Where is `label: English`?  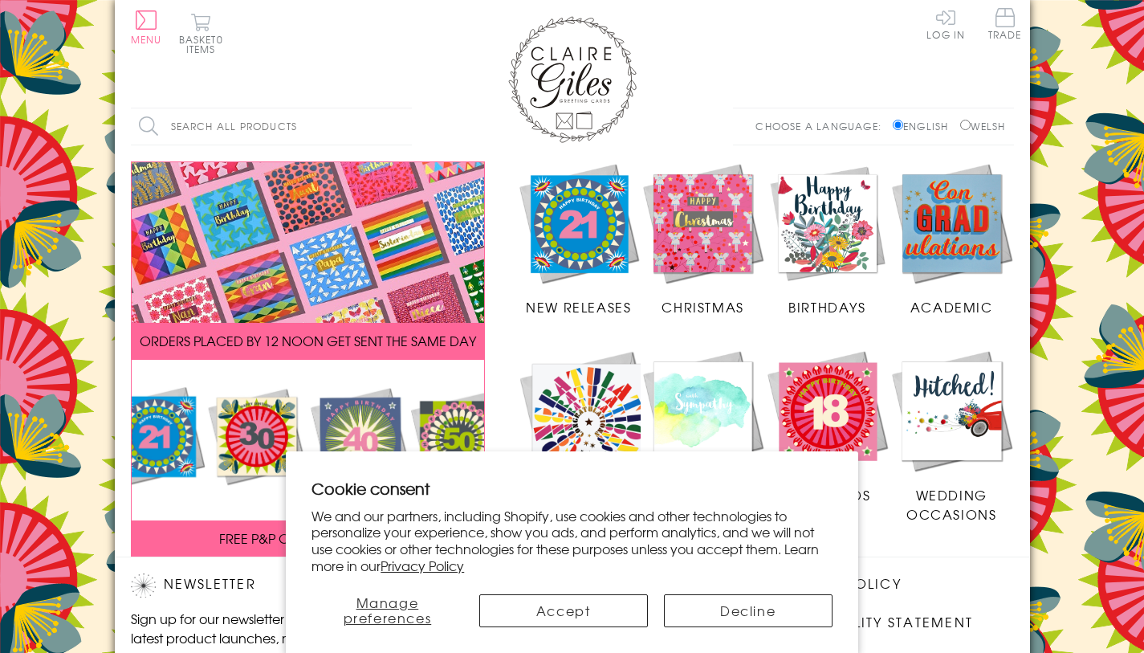 label: English is located at coordinates (924, 126).